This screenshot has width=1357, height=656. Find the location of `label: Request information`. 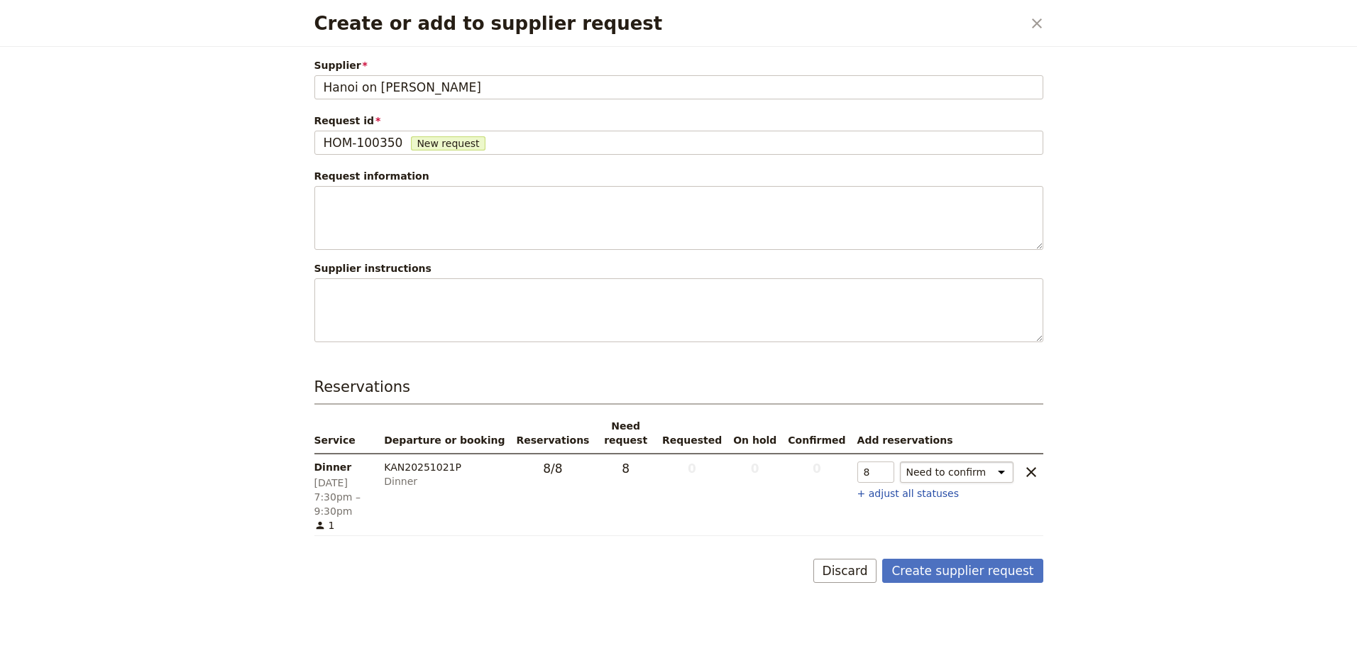

label: Request information is located at coordinates (372, 176).